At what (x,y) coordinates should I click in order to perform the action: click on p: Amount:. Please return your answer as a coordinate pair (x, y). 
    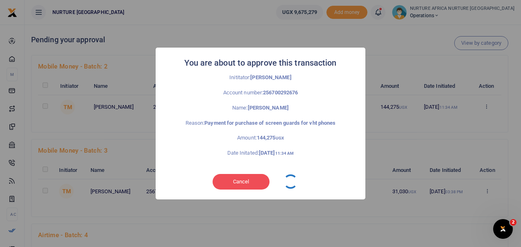
    Looking at the image, I should click on (261, 138).